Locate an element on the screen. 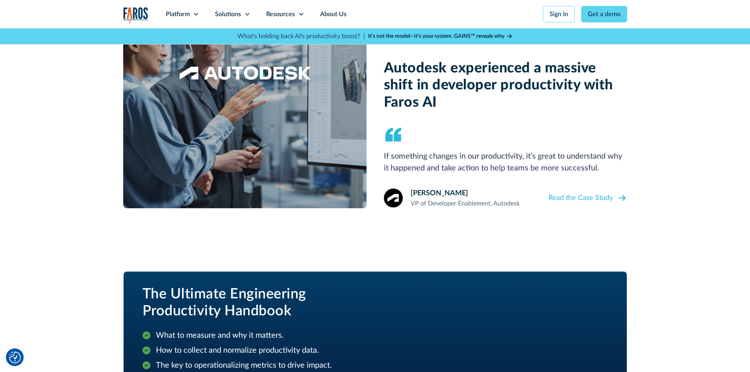  div: Platform is located at coordinates (178, 14).